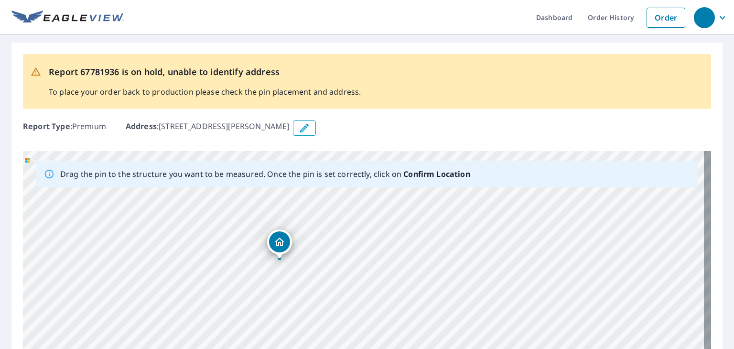 The width and height of the screenshot is (734, 349). Describe the element at coordinates (265, 174) in the screenshot. I see `p: Drag the pin to the structure you want to be measured. Once the pin is set correctly, click on` at that location.